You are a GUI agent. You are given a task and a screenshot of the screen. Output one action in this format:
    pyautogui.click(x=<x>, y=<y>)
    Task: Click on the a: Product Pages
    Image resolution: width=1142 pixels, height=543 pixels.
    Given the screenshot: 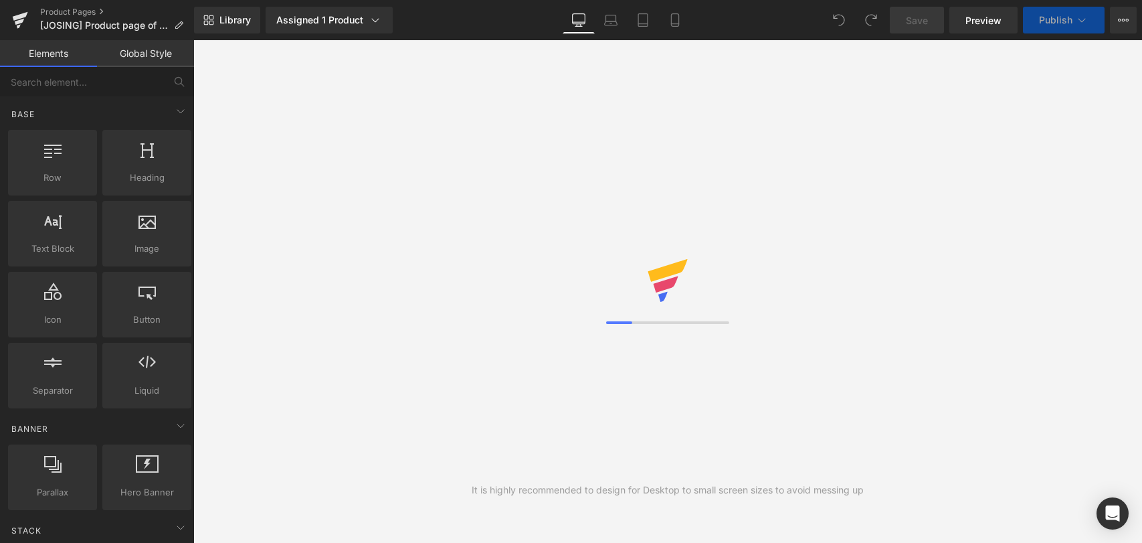 What is the action you would take?
    pyautogui.click(x=117, y=12)
    